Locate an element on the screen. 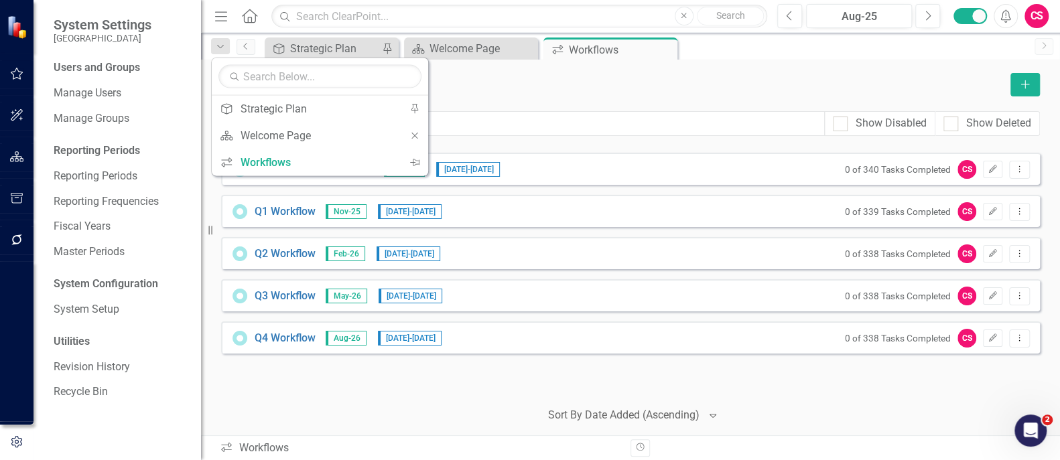 Image resolution: width=1060 pixels, height=460 pixels. div: Aug-25 is located at coordinates (859, 17).